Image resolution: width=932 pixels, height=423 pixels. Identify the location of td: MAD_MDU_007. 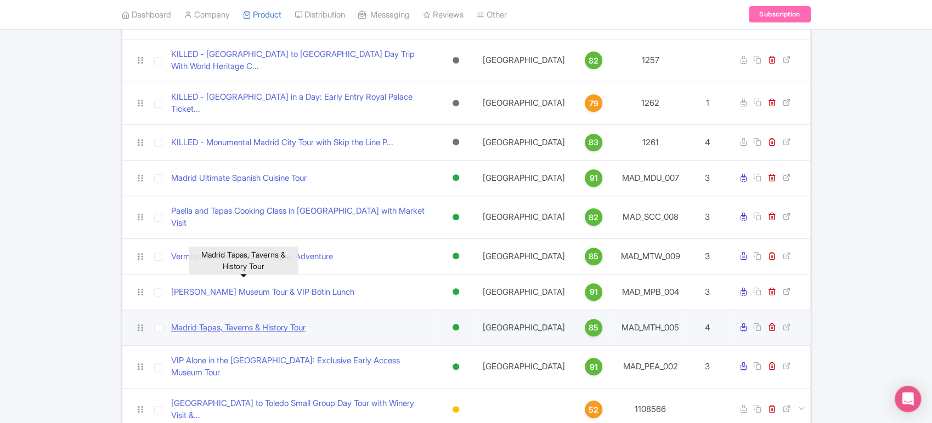
(650, 178).